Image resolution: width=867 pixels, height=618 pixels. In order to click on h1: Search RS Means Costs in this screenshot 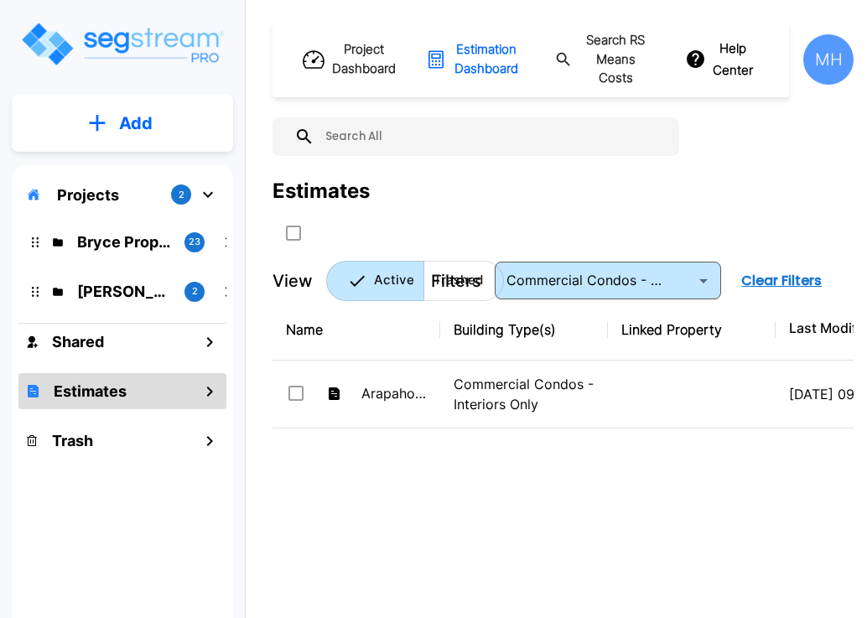, I will do `click(616, 60)`.